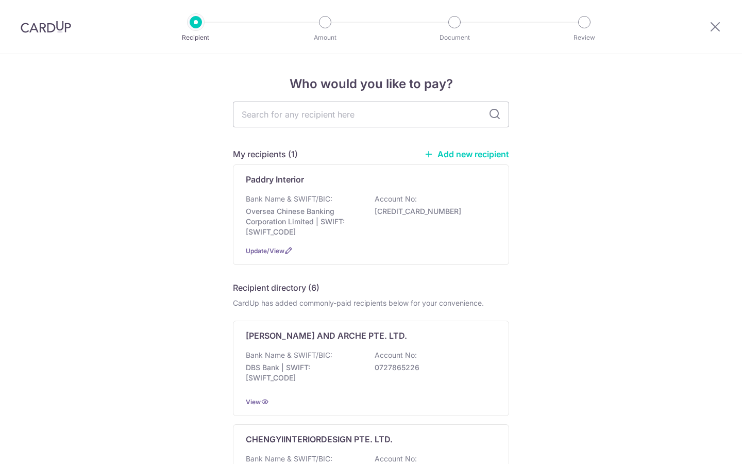  What do you see at coordinates (253, 402) in the screenshot?
I see `span: View` at bounding box center [253, 402].